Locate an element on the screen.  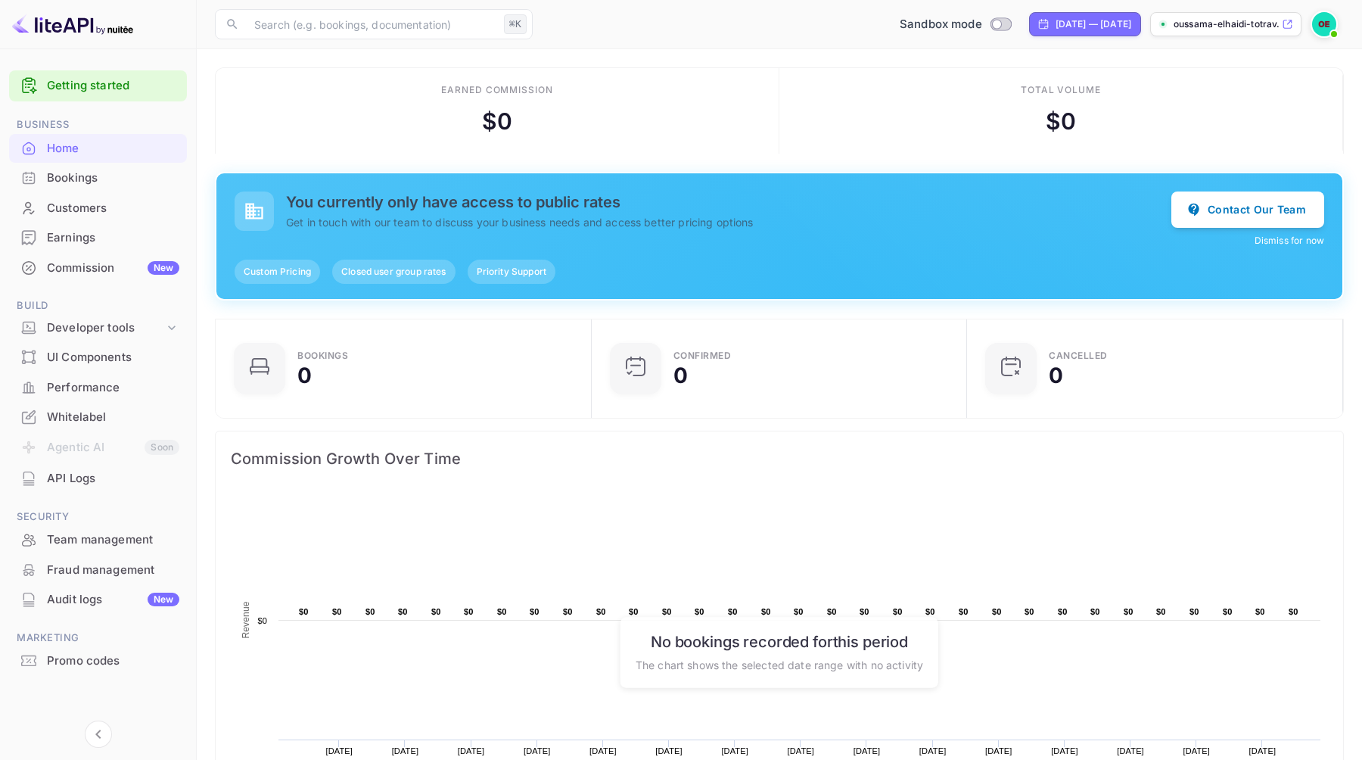
div: Audit logsNew is located at coordinates (98, 599).